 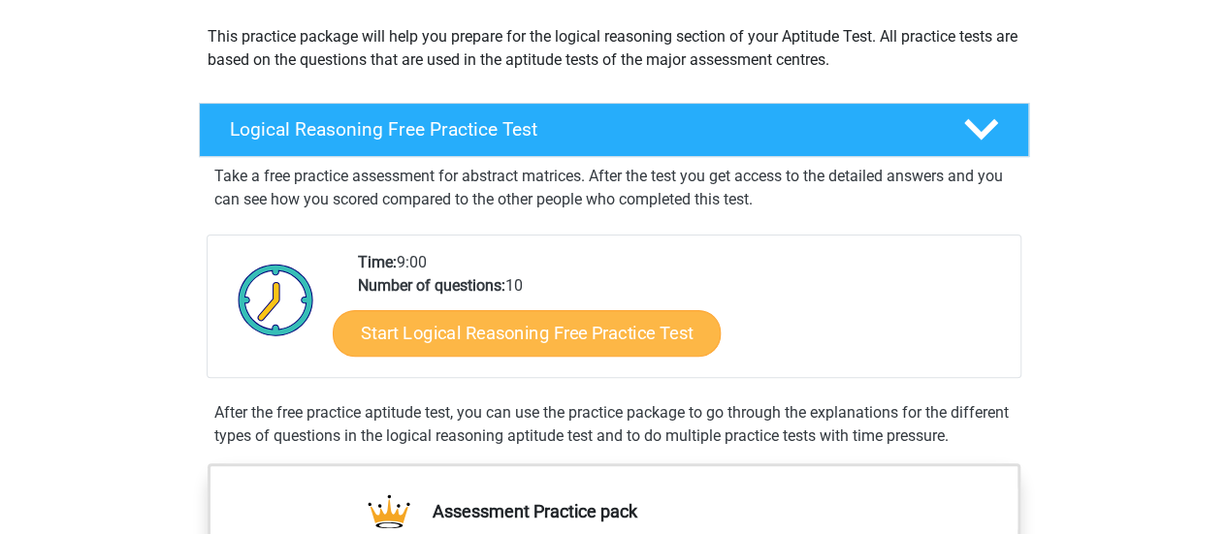 What do you see at coordinates (432, 285) in the screenshot?
I see `b: Number of questions:` at bounding box center [432, 285].